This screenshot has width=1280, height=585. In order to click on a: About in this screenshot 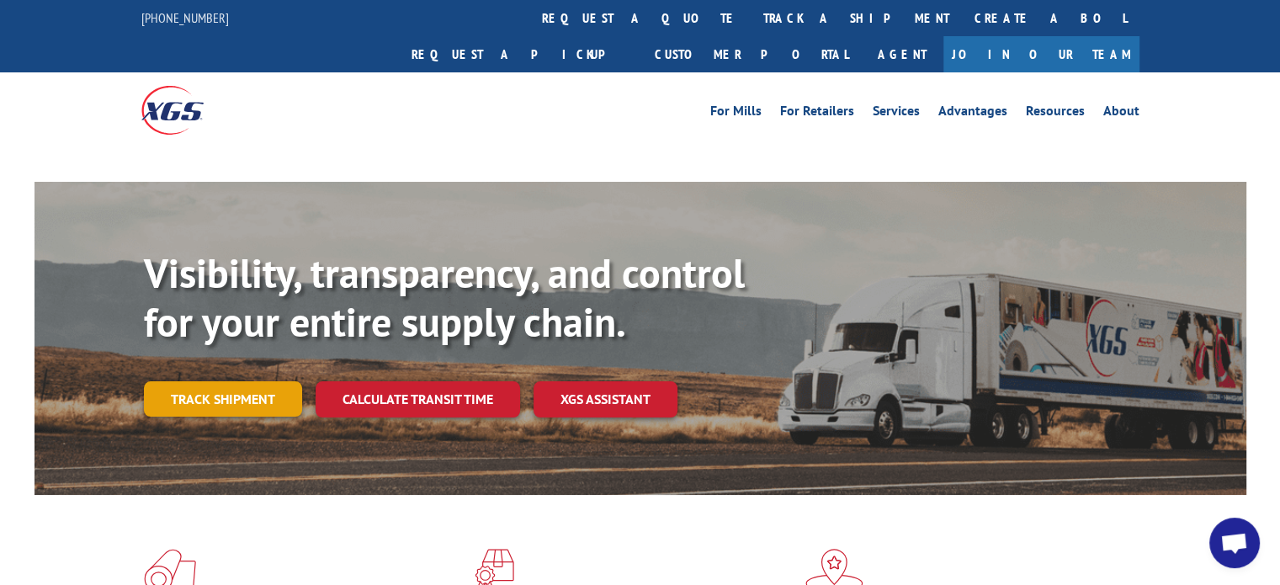, I will do `click(1121, 114)`.